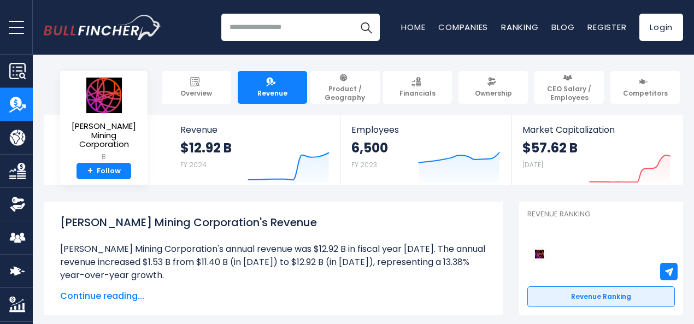 The image size is (694, 324). I want to click on strong: 6,500, so click(369, 148).